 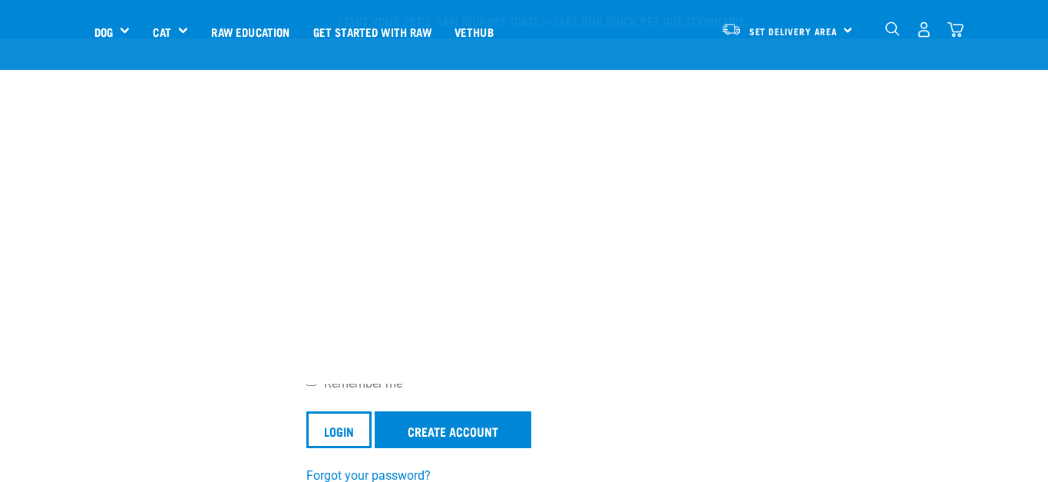 I want to click on img: user.png, so click(x=924, y=29).